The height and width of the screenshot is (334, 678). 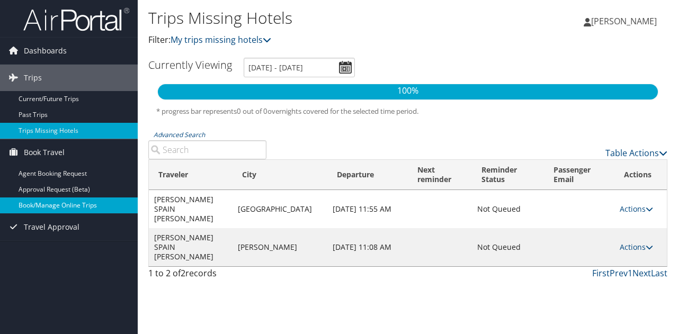 I want to click on a: My trips missing hotels, so click(x=221, y=40).